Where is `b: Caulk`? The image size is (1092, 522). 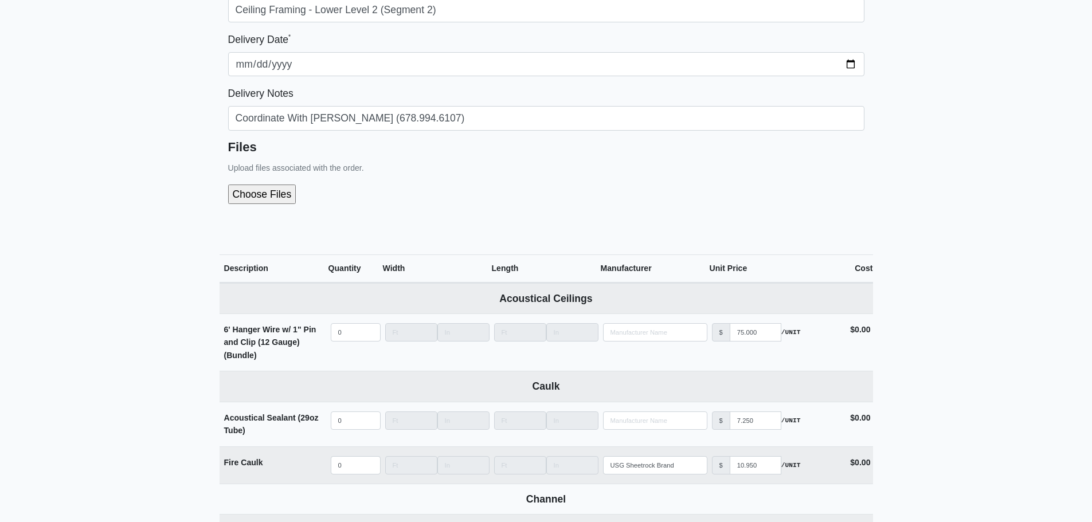 b: Caulk is located at coordinates (546, 386).